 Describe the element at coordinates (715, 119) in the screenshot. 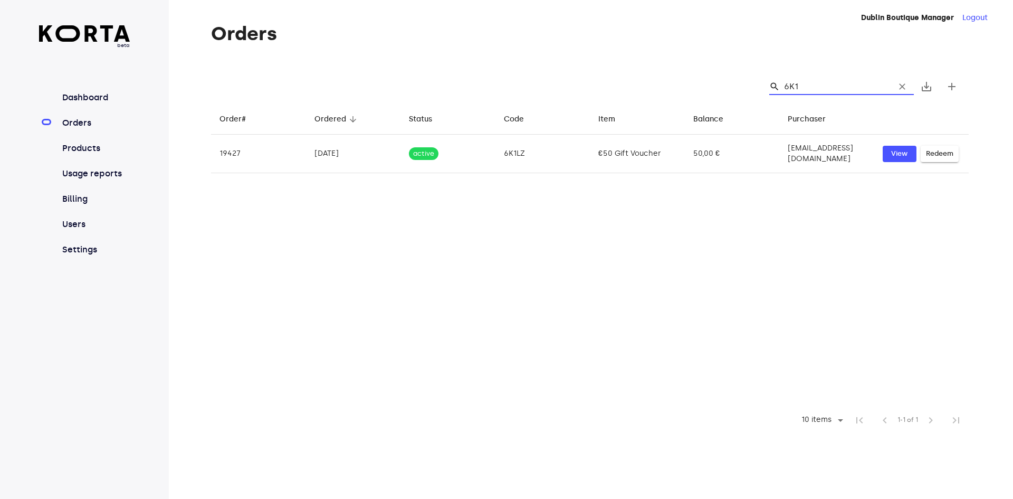

I see `span: Balance` at that location.